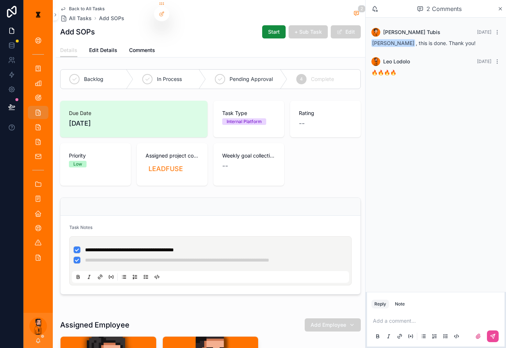 The image size is (506, 348). What do you see at coordinates (95, 325) in the screenshot?
I see `h1: Assigned Employee` at bounding box center [95, 325].